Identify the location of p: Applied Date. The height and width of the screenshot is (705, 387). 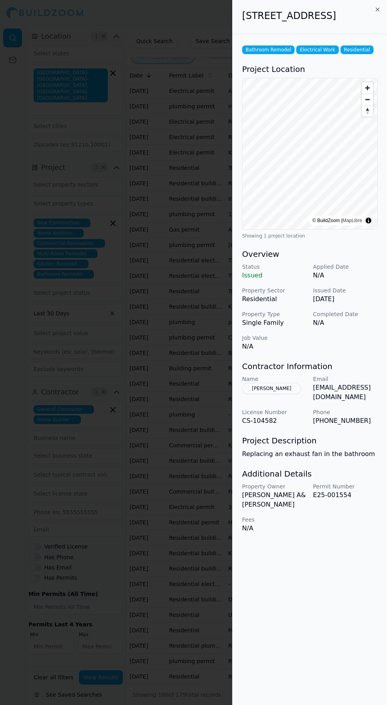
(346, 267).